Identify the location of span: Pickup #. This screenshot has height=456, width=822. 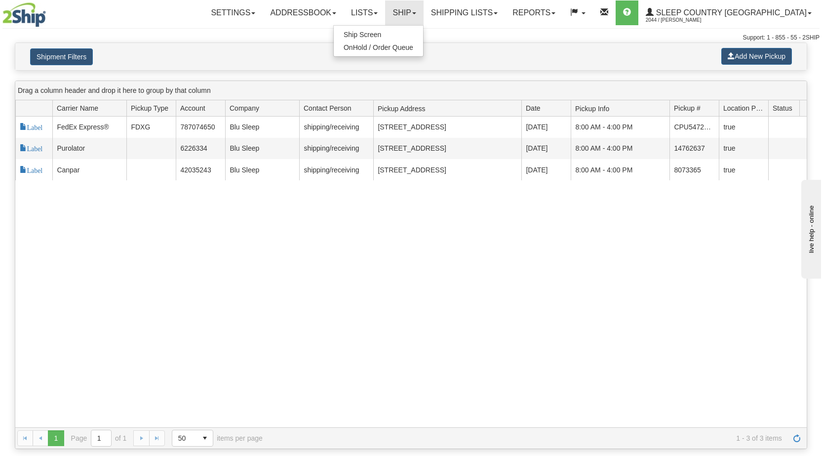
(687, 108).